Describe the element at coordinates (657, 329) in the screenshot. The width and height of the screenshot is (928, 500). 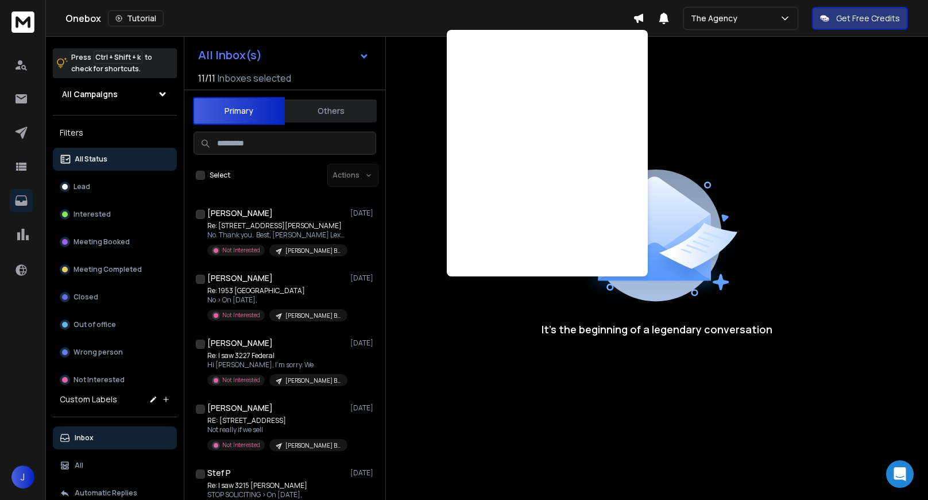
I see `p: It’s the beginning of a legendary conversation` at that location.